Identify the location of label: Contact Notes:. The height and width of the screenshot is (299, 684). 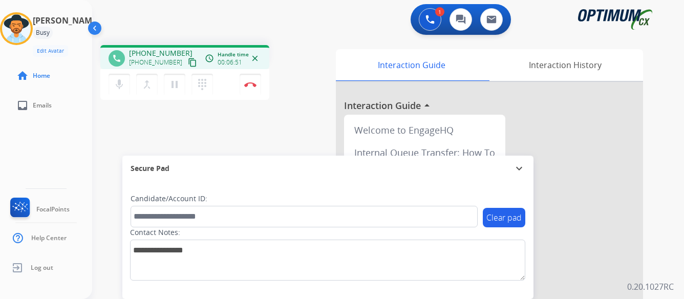
(155, 232).